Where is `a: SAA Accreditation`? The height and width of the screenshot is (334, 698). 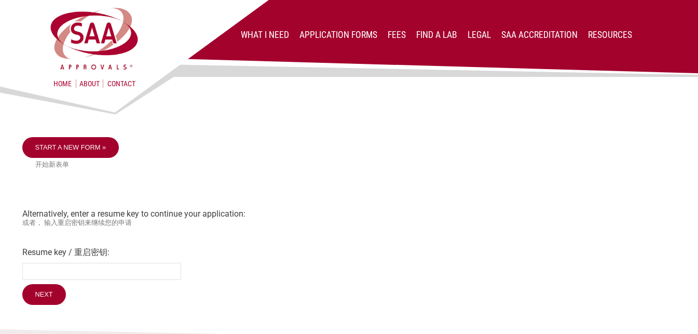
a: SAA Accreditation is located at coordinates (539, 35).